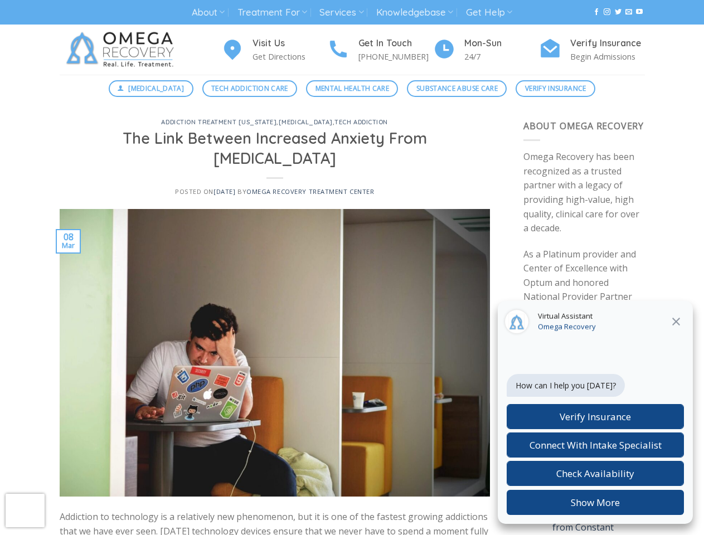 The height and width of the screenshot is (535, 704). I want to click on a: Follow on Twitter, so click(618, 12).